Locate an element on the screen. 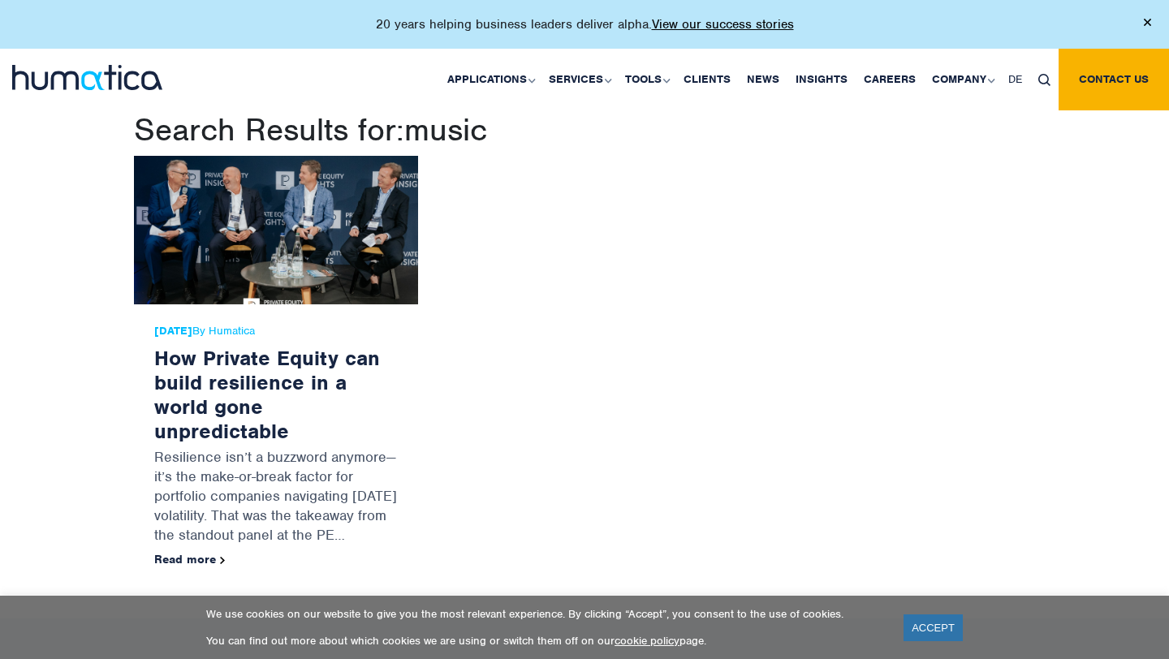 This screenshot has height=659, width=1169. p: Resilience isn’t a buzzword anymore—it’s the make-or-break factor for portfolio companies navigat... is located at coordinates (276, 498).